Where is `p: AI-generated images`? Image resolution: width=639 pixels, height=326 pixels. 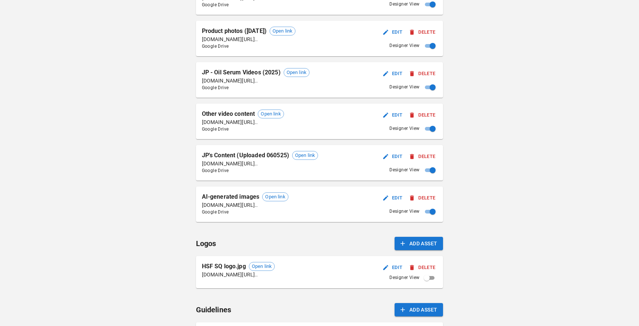 p: AI-generated images is located at coordinates (231, 197).